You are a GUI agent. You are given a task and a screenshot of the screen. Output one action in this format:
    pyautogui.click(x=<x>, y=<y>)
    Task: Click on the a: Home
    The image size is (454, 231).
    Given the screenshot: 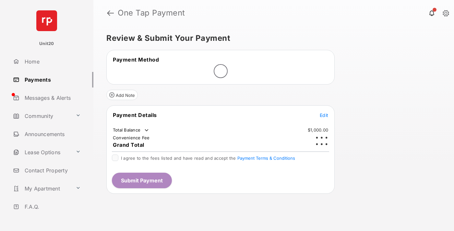 What is the action you would take?
    pyautogui.click(x=52, y=62)
    